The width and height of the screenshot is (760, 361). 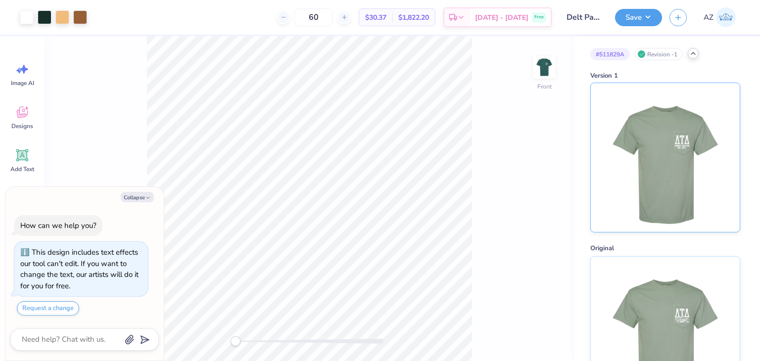 What do you see at coordinates (726, 17) in the screenshot?
I see `img: Addie Zoellner` at bounding box center [726, 17].